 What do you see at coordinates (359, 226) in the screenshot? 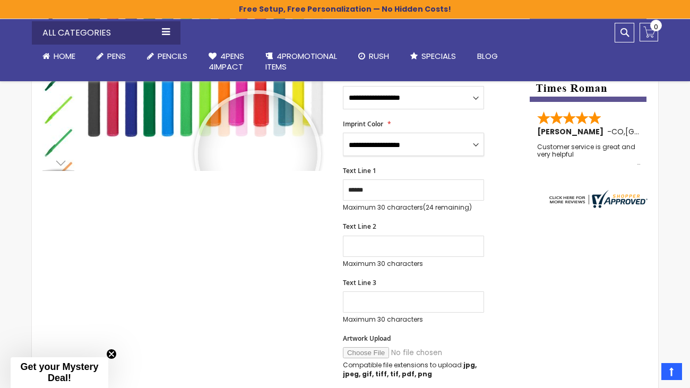
I see `span: Text Line 2` at bounding box center [359, 226].